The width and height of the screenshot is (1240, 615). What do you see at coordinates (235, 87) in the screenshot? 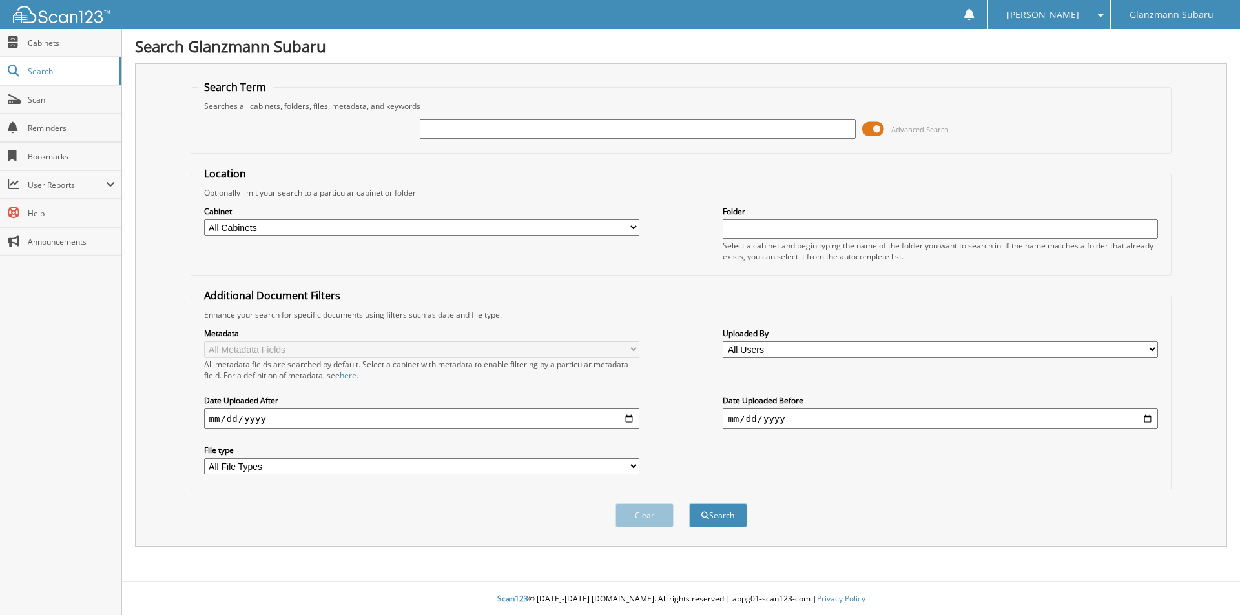
I see `legend: Search Term` at bounding box center [235, 87].